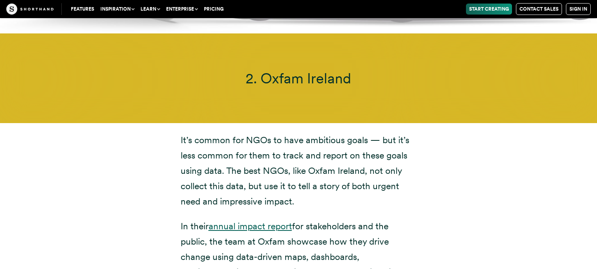  Describe the element at coordinates (578, 9) in the screenshot. I see `a: Sign in` at that location.